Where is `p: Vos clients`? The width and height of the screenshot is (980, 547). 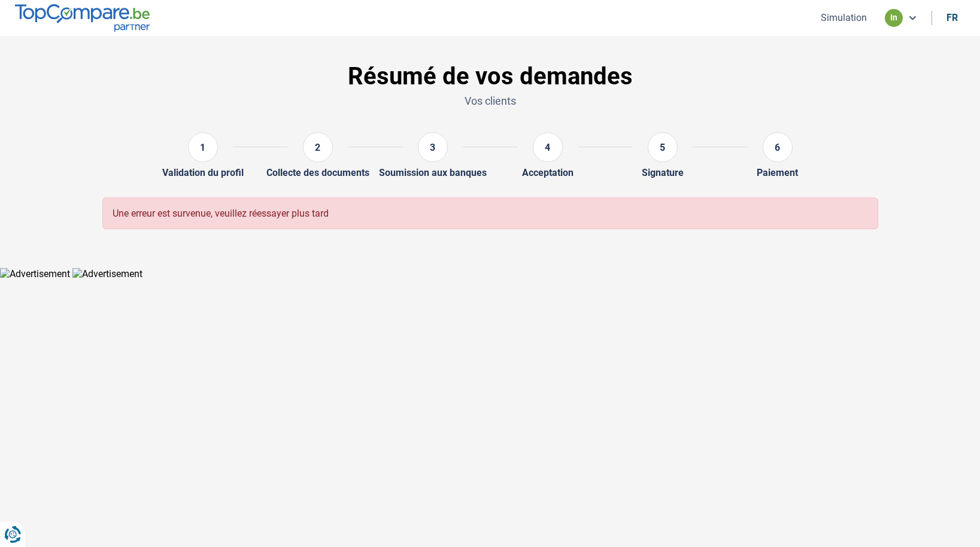
p: Vos clients is located at coordinates (491, 101).